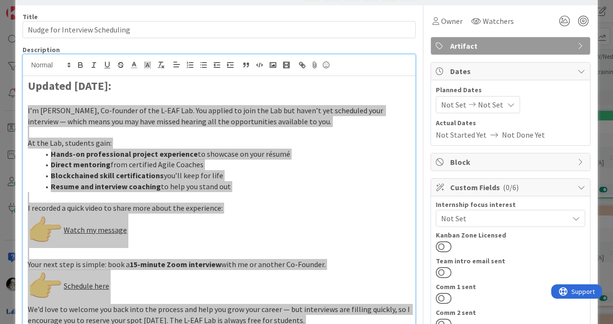 This screenshot has height=324, width=613. What do you see at coordinates (511, 71) in the screenshot?
I see `span: Dates` at bounding box center [511, 71].